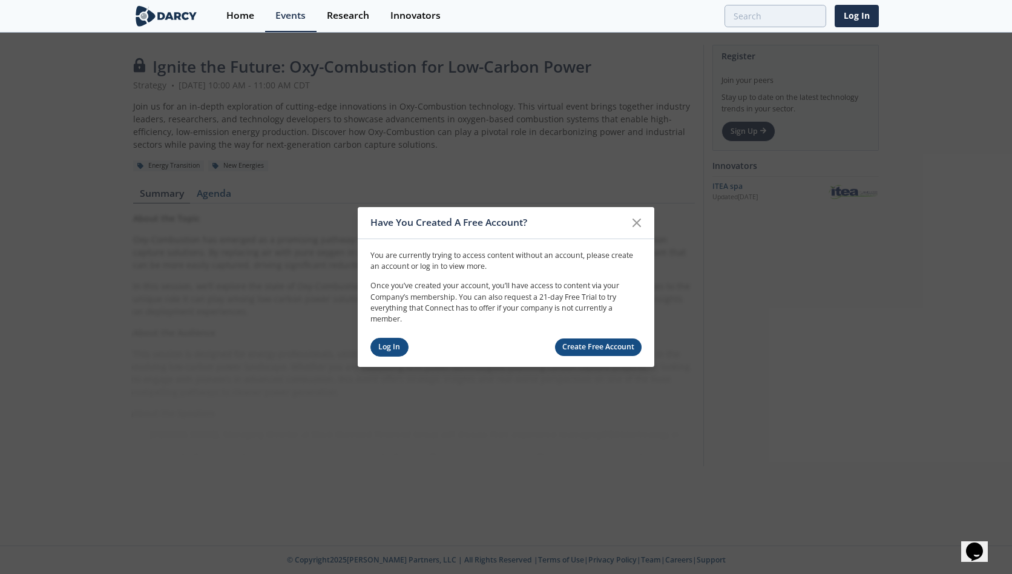  Describe the element at coordinates (415, 16) in the screenshot. I see `div: Innovators` at that location.